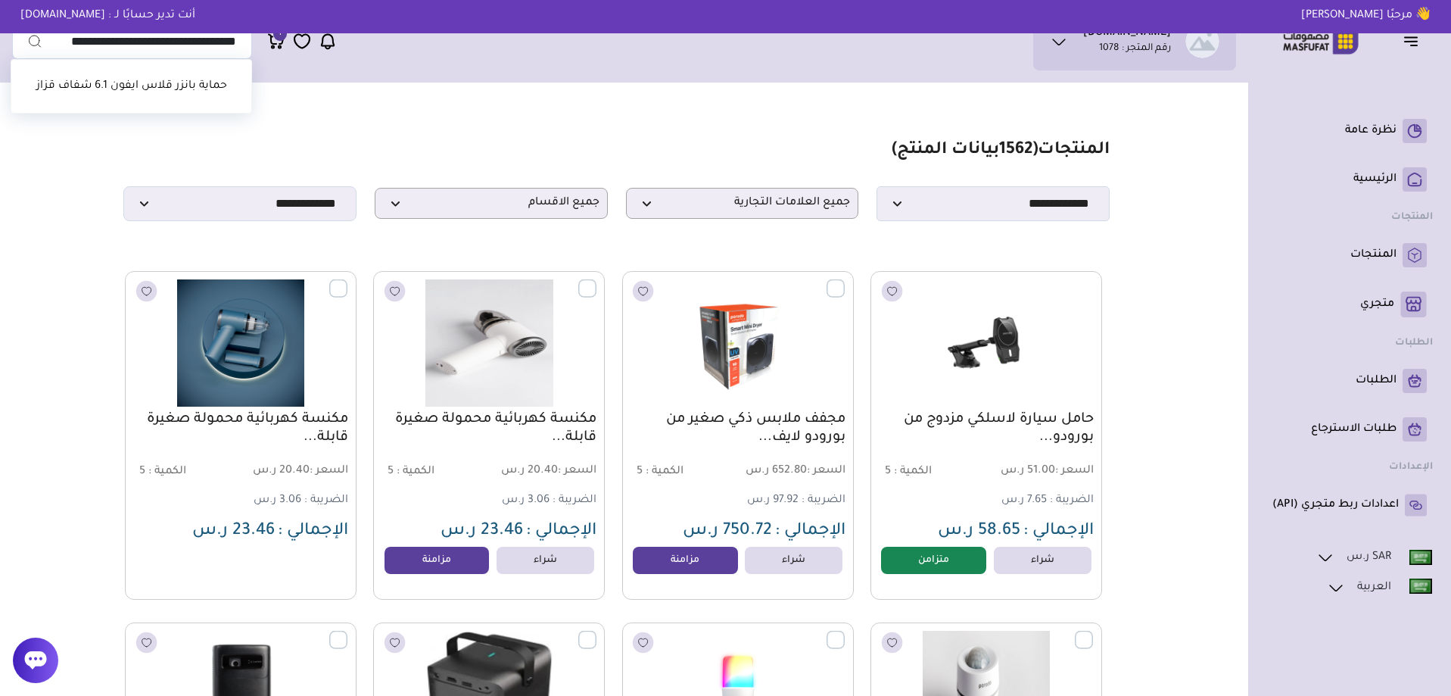 The width and height of the screenshot is (1451, 696). Describe the element at coordinates (1379, 587) in the screenshot. I see `a: العربية` at that location.